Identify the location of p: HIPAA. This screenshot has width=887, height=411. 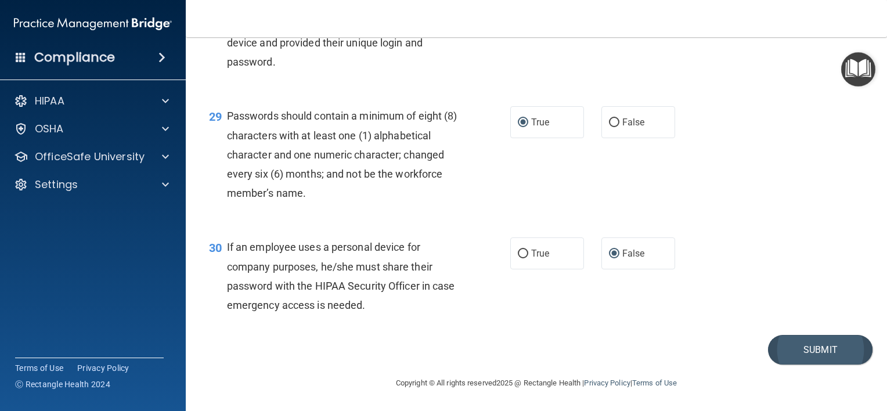
(49, 101).